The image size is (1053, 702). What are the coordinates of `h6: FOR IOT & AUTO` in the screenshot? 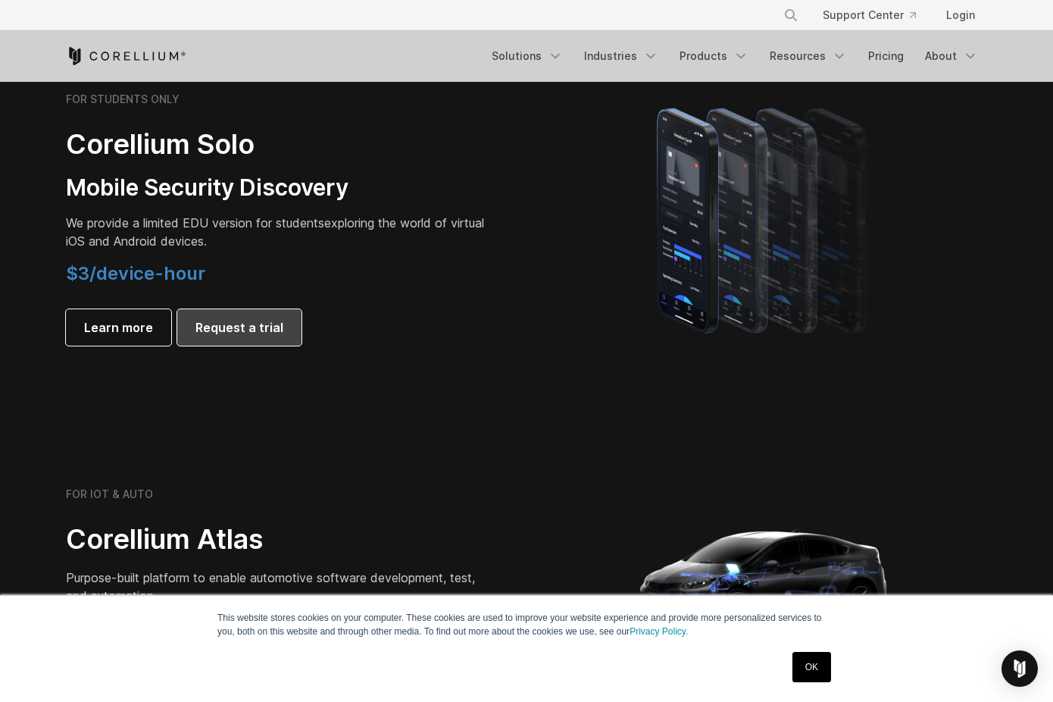 It's located at (109, 494).